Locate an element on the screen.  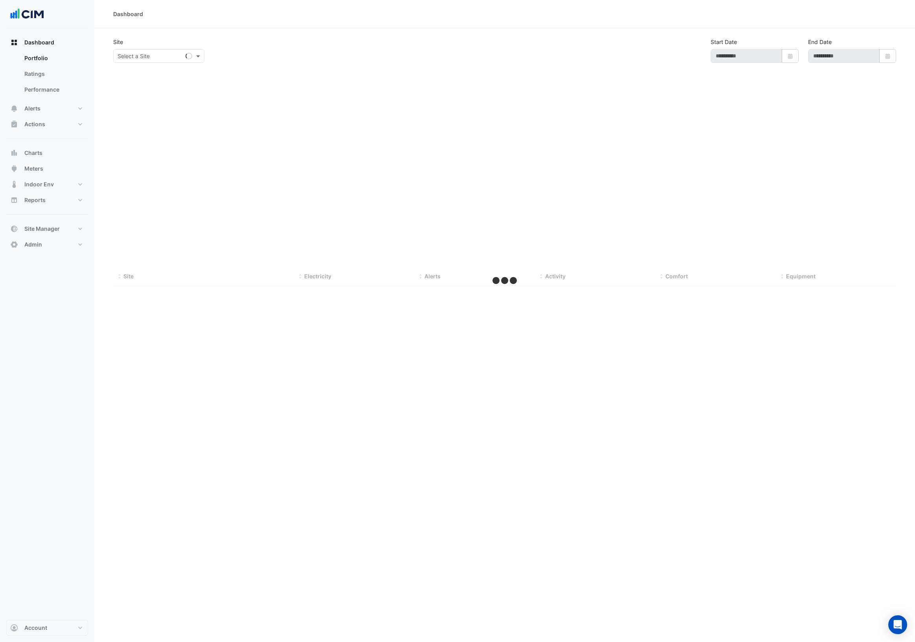
span: Activity is located at coordinates (555, 276).